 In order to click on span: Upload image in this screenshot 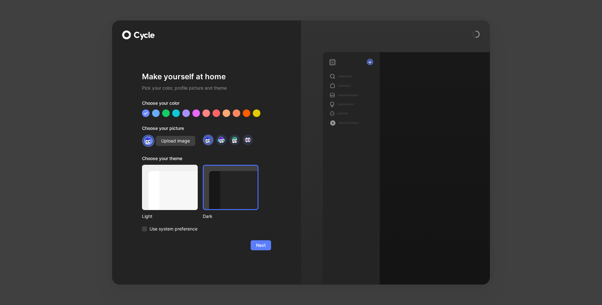, I will do `click(175, 141)`.